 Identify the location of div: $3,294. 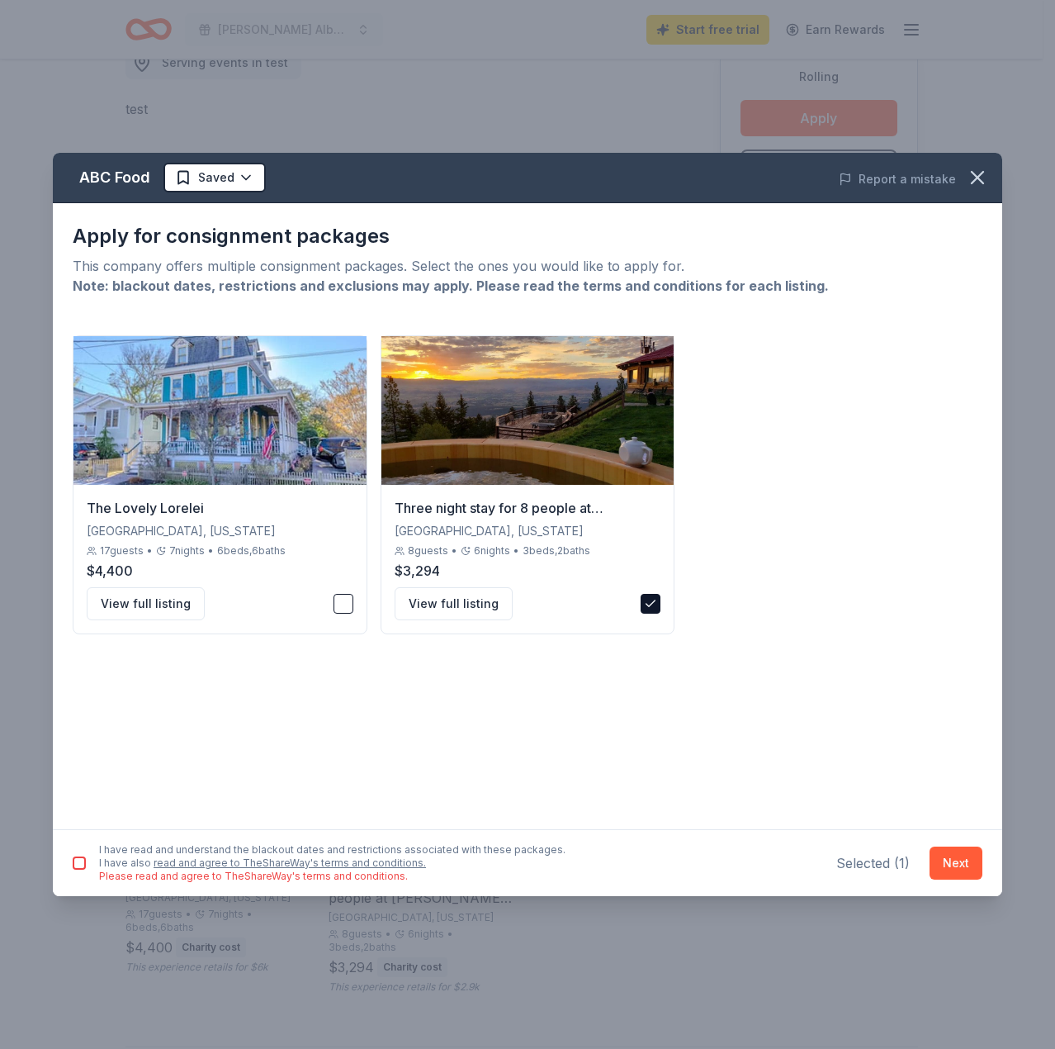
(528, 571).